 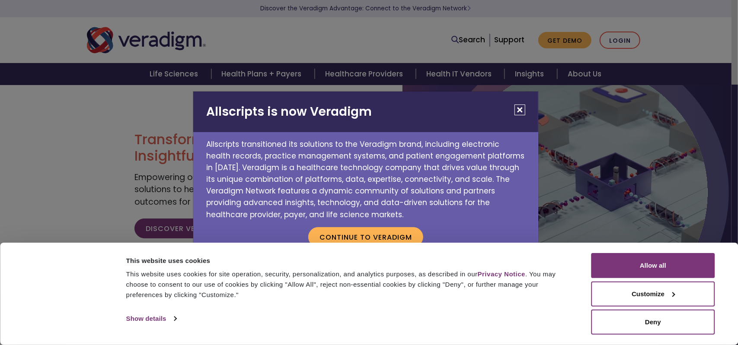 I want to click on h2: Allscripts is now Veradigm, so click(x=366, y=112).